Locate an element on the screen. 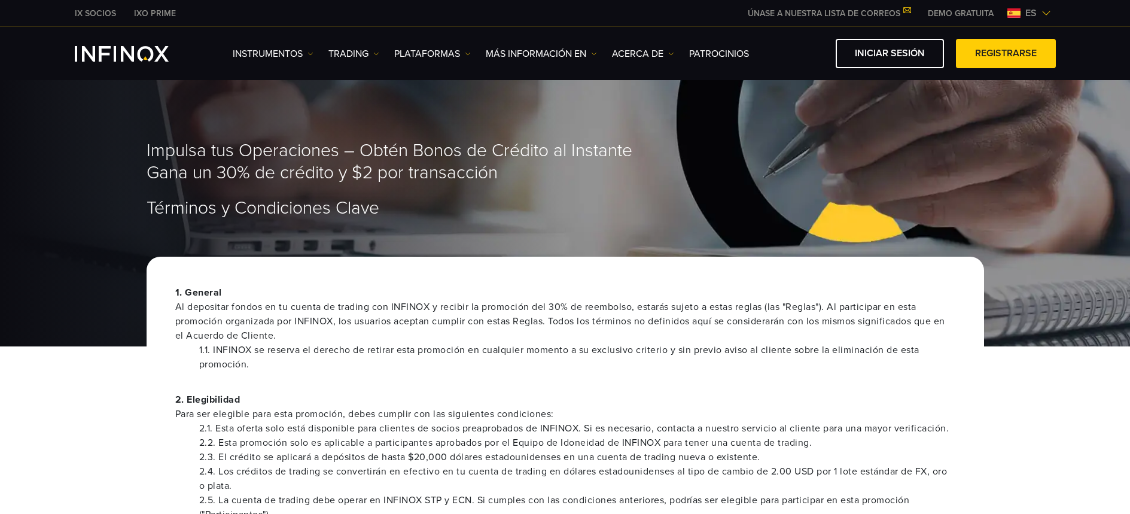 This screenshot has width=1130, height=514. span: es is located at coordinates (1031, 13).